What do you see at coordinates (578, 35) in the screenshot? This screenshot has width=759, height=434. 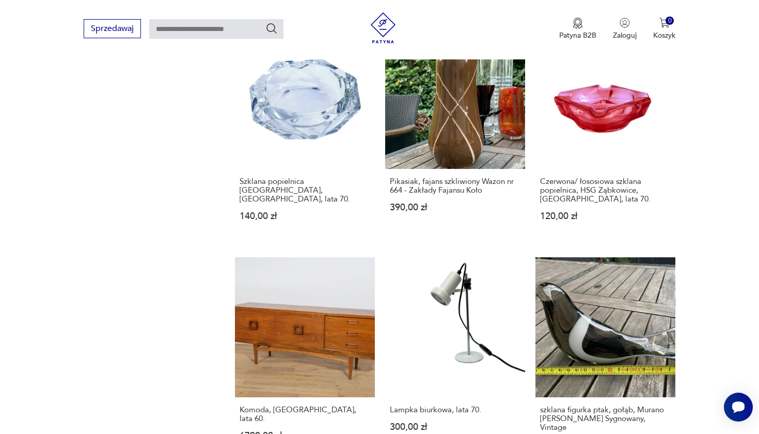 I see `p: Patyna B2B` at bounding box center [578, 35].